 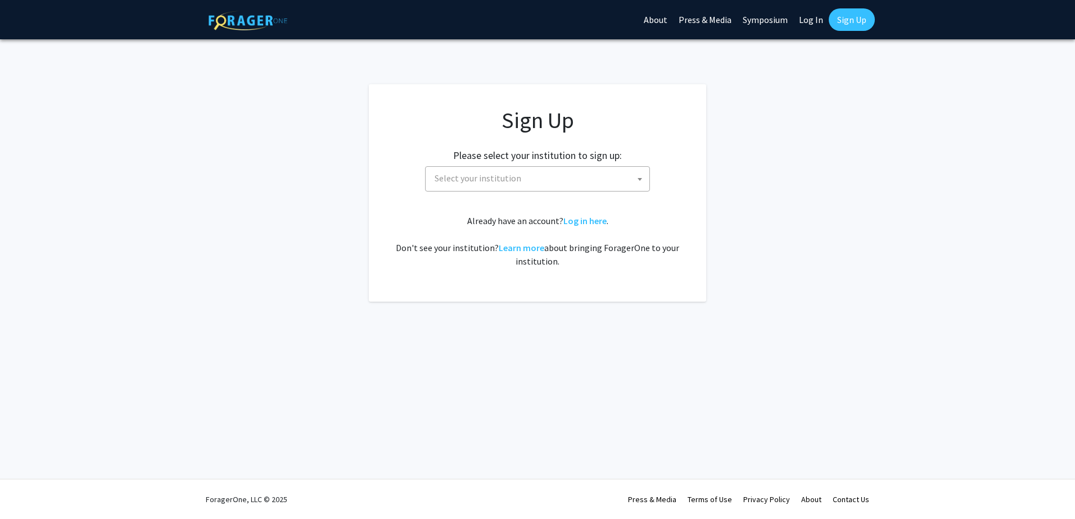 I want to click on a: Log in here, so click(x=585, y=221).